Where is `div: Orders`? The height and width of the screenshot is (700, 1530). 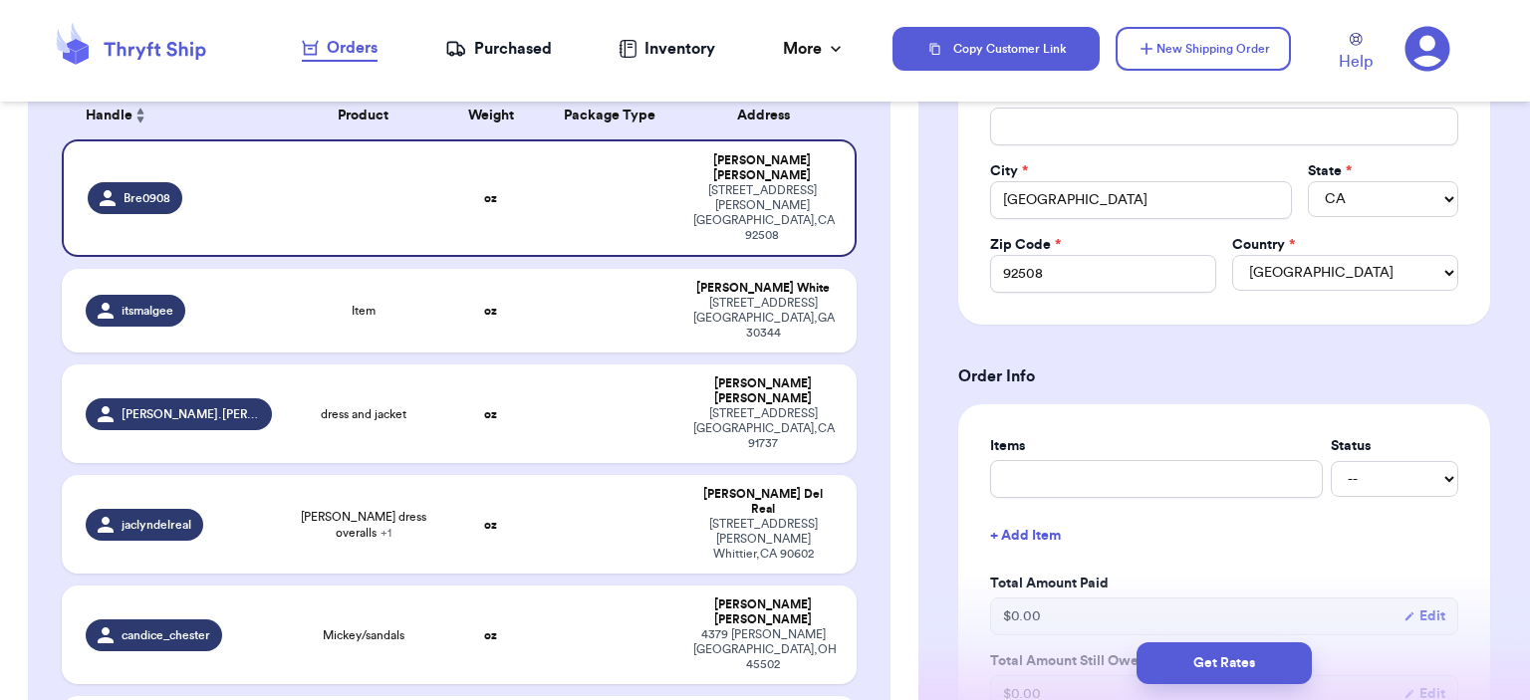
div: Orders is located at coordinates (340, 48).